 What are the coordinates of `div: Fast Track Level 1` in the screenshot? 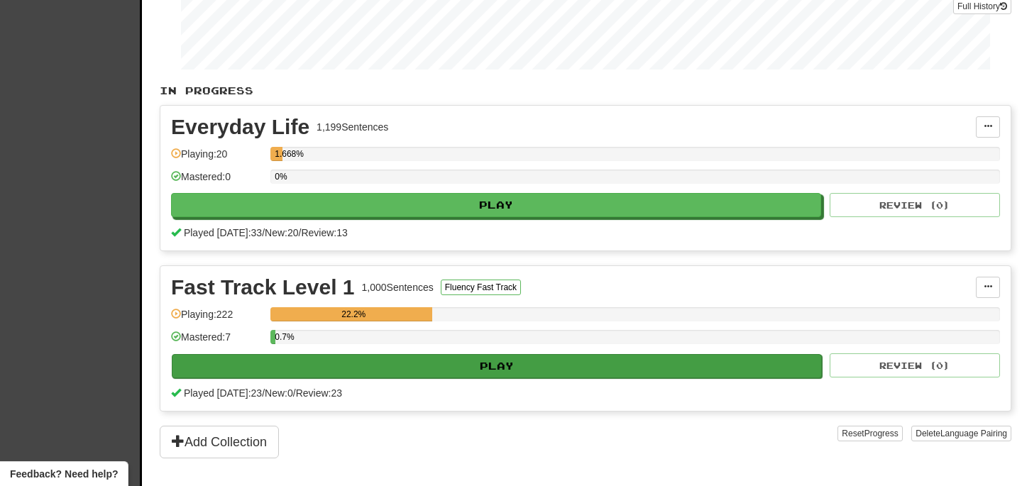 It's located at (263, 288).